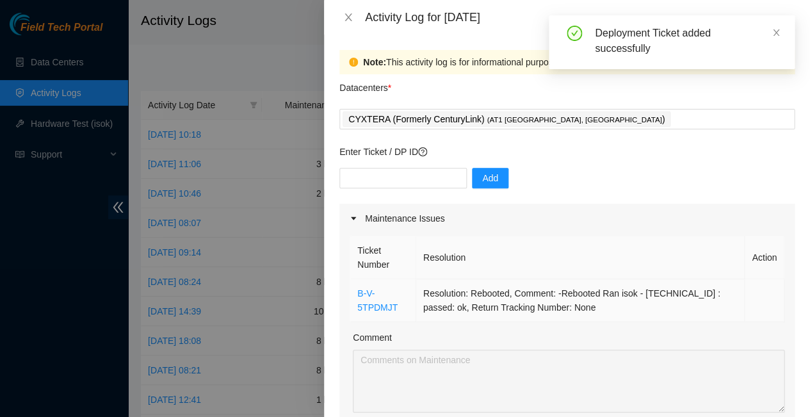 The width and height of the screenshot is (810, 417). What do you see at coordinates (687, 41) in the screenshot?
I see `div: Deployment Ticket added successfully` at bounding box center [687, 41].